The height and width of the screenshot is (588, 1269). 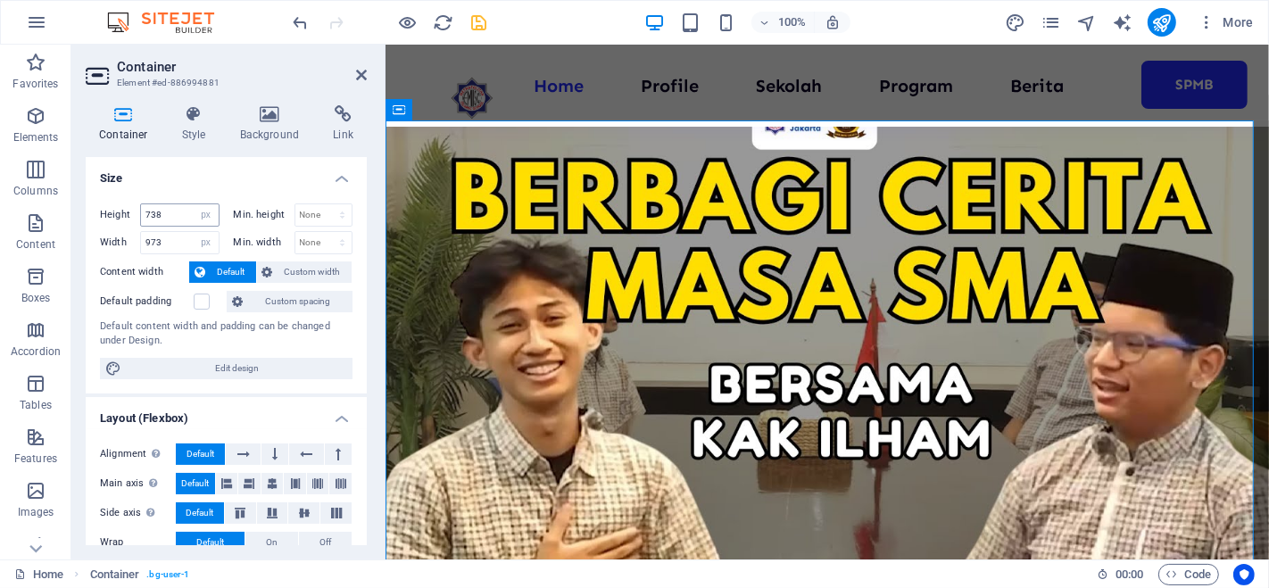 I want to click on button: Custom spacing, so click(x=289, y=302).